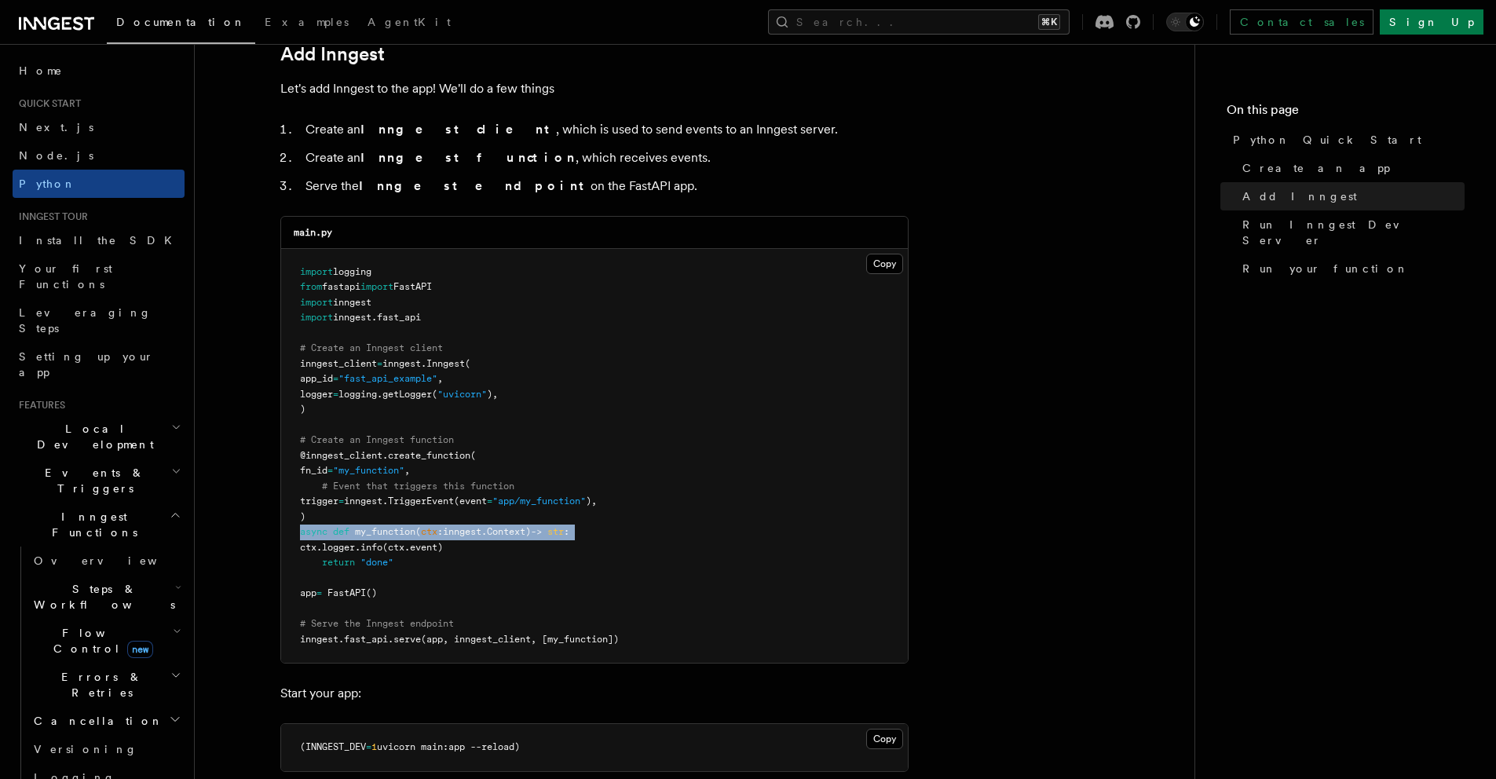 The width and height of the screenshot is (1496, 779). Describe the element at coordinates (470, 501) in the screenshot. I see `span: (event` at that location.